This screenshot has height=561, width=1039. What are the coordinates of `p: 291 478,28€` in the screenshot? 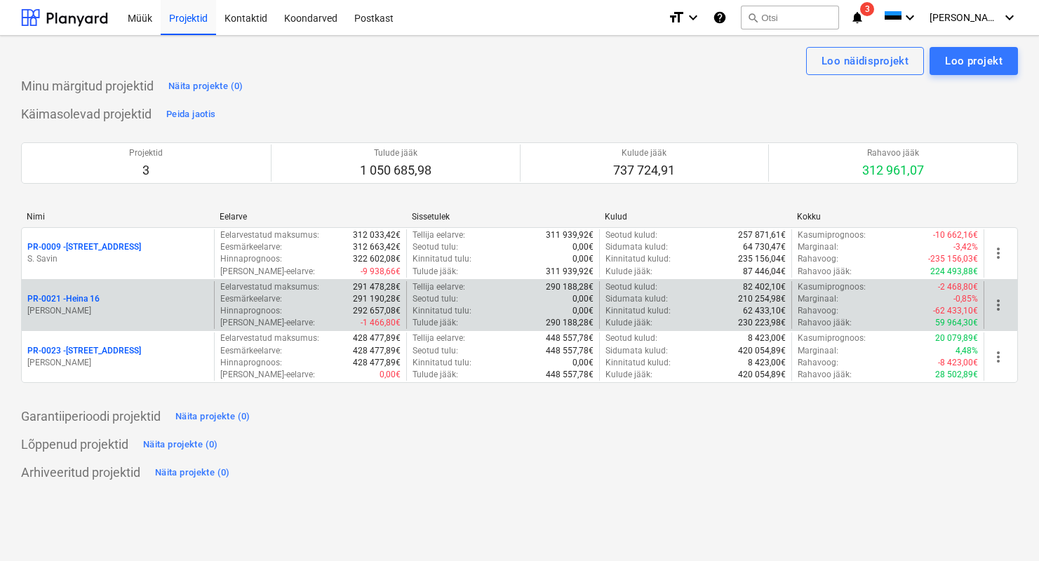 It's located at (377, 287).